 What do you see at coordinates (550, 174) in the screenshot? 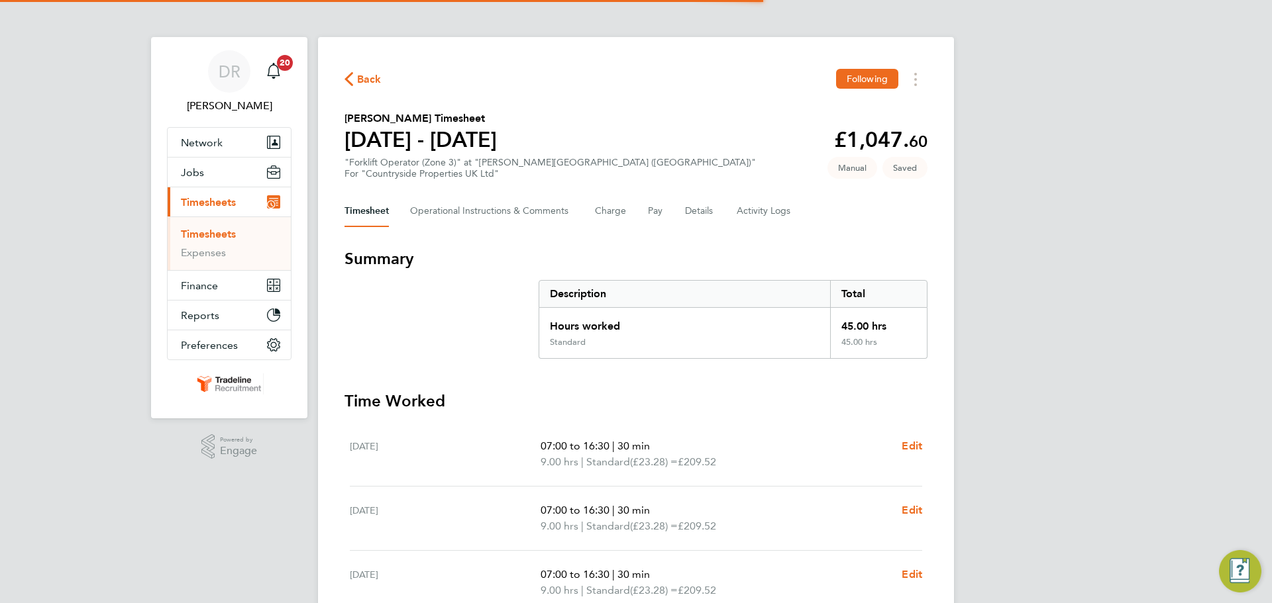
I see `div: For "Countryside Properties UK Ltd"` at bounding box center [550, 174].